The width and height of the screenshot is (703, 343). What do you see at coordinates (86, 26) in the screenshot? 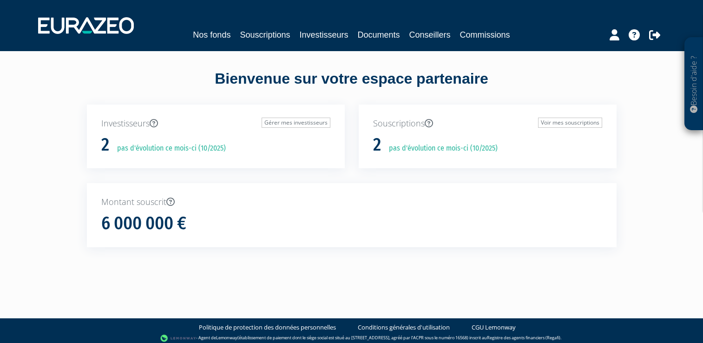
I see `img: 1732889491-logotype_eurazeo_blanc_rvb.png` at bounding box center [86, 26].